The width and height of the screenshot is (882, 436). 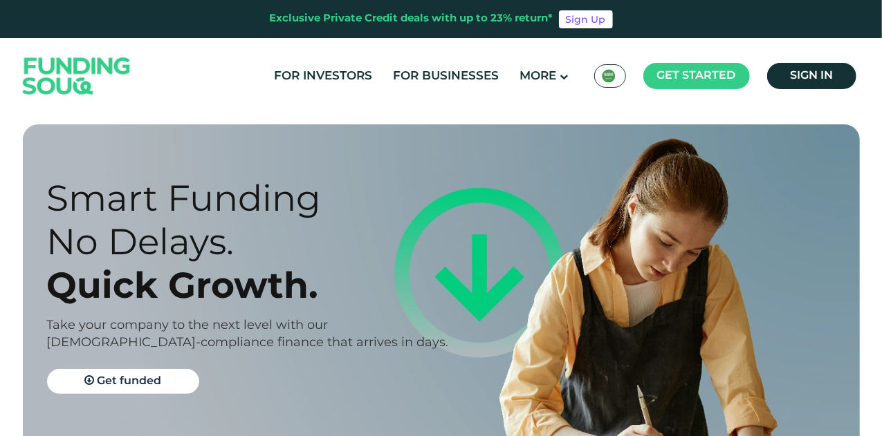 What do you see at coordinates (123, 382) in the screenshot?
I see `a: Get funded` at bounding box center [123, 382].